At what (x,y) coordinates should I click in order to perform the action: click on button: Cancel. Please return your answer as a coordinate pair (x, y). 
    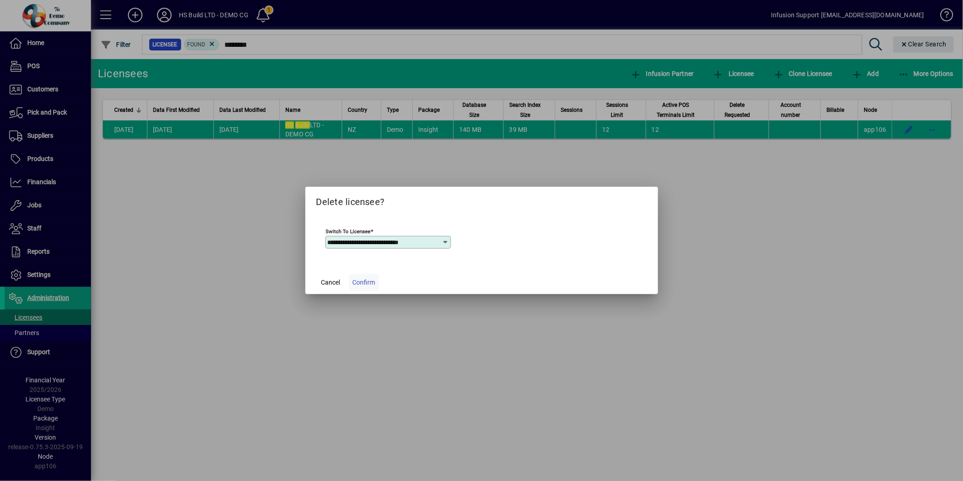
    Looking at the image, I should click on (331, 283).